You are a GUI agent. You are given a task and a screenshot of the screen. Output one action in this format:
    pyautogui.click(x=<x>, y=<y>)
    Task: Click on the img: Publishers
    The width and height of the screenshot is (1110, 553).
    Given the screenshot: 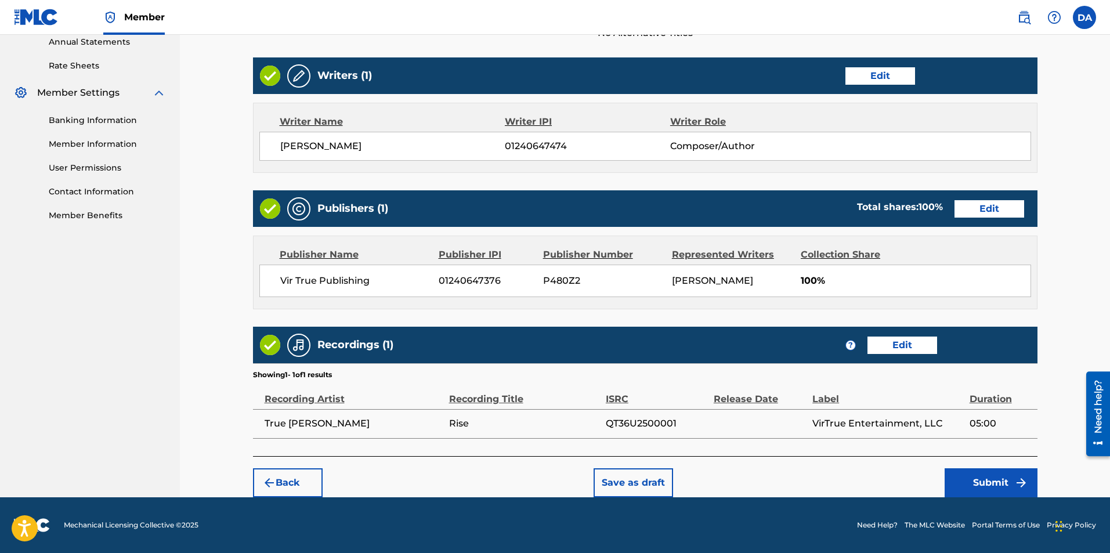 What is the action you would take?
    pyautogui.click(x=299, y=209)
    